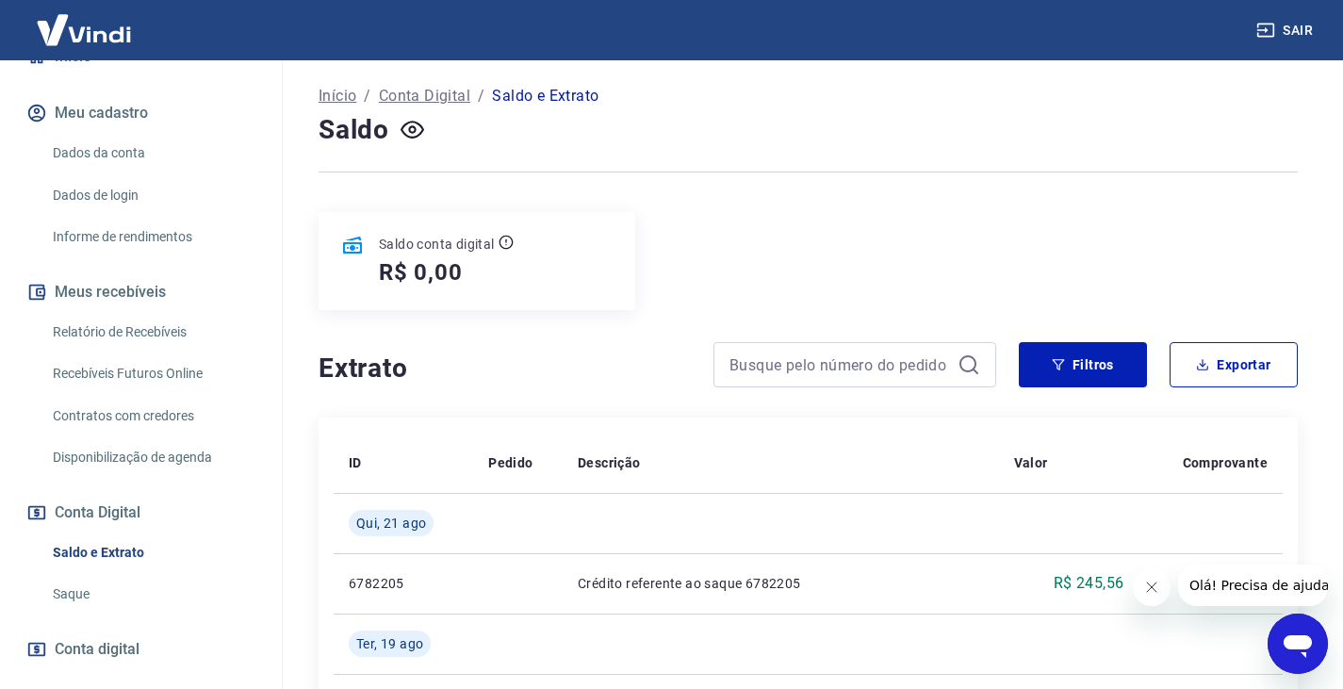 The width and height of the screenshot is (1343, 689). Describe the element at coordinates (424, 96) in the screenshot. I see `p: Conta Digital` at that location.